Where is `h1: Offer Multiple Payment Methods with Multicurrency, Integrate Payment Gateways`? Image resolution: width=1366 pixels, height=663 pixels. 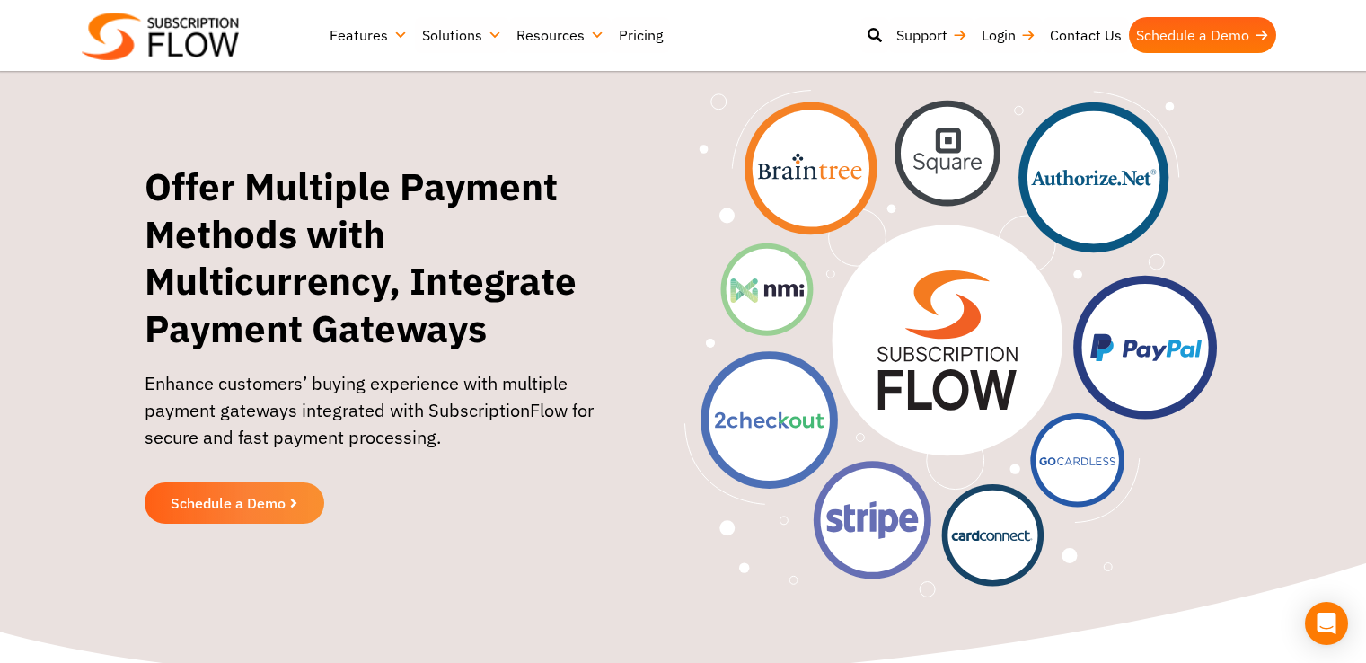
h1: Offer Multiple Payment Methods with Multicurrency, Integrate Payment Gateways is located at coordinates (389, 258).